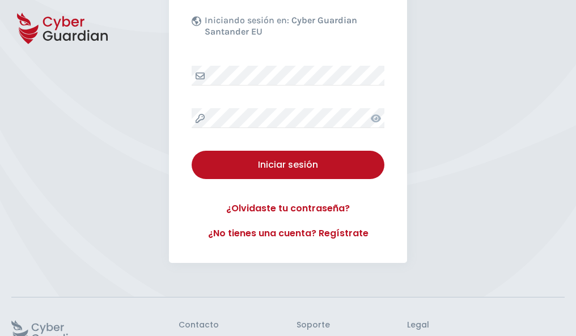 The image size is (576, 336). What do you see at coordinates (486, 325) in the screenshot?
I see `h3: Legal` at bounding box center [486, 325].